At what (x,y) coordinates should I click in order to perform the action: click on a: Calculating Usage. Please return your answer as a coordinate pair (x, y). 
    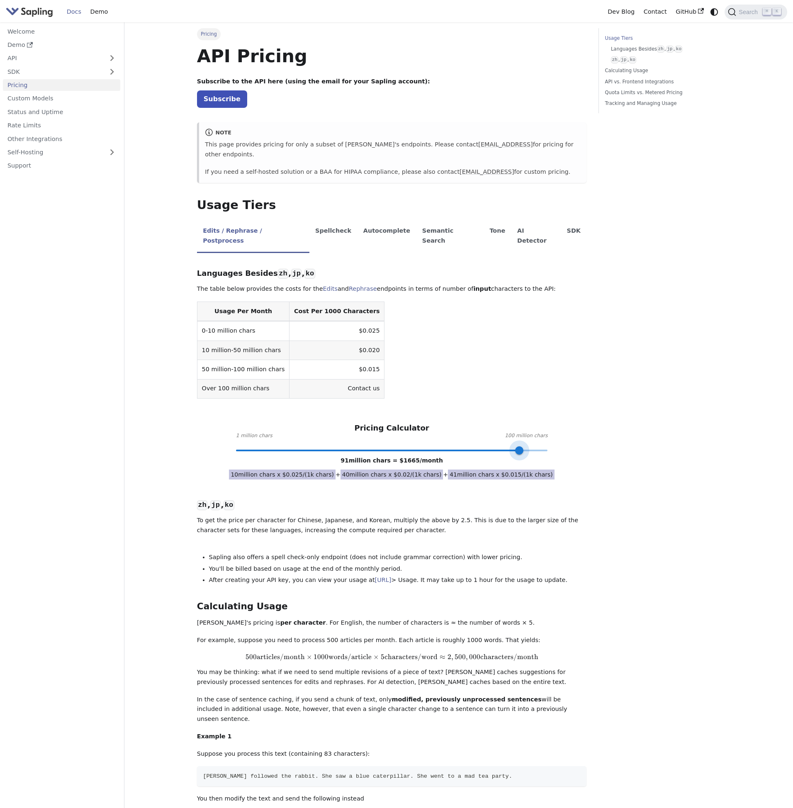
    Looking at the image, I should click on (661, 71).